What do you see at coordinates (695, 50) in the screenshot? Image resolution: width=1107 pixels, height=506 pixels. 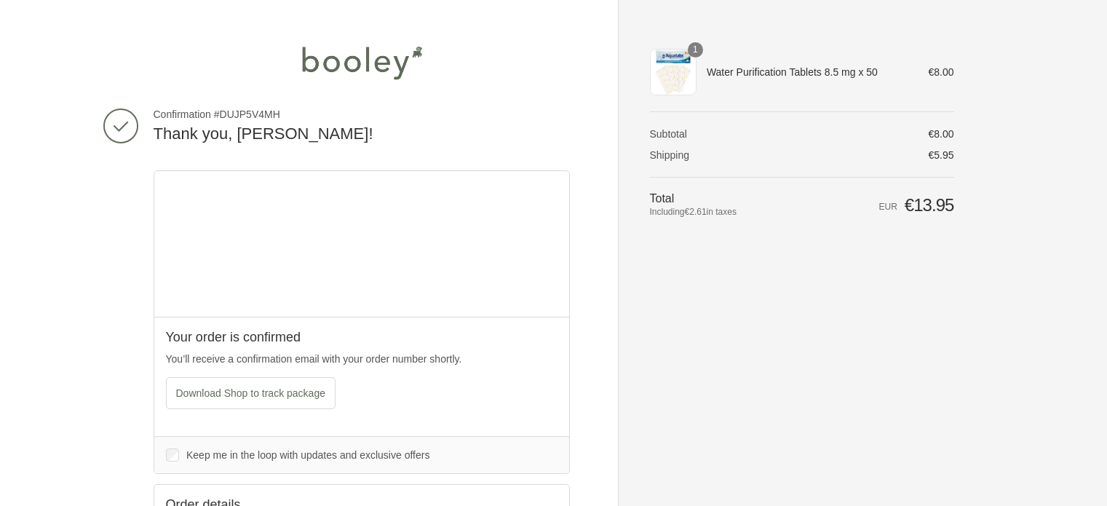 I see `span: 1` at bounding box center [695, 50].